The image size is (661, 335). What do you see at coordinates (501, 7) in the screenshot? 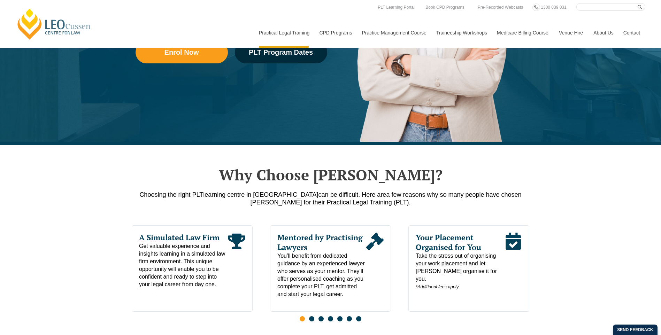
I see `a: Pre-Recorded Webcasts` at bounding box center [501, 7].